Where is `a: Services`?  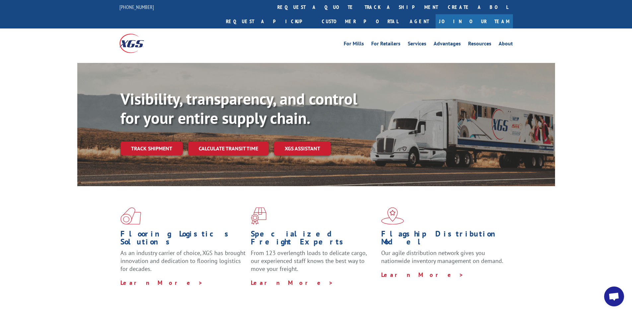 a: Services is located at coordinates (417, 45).